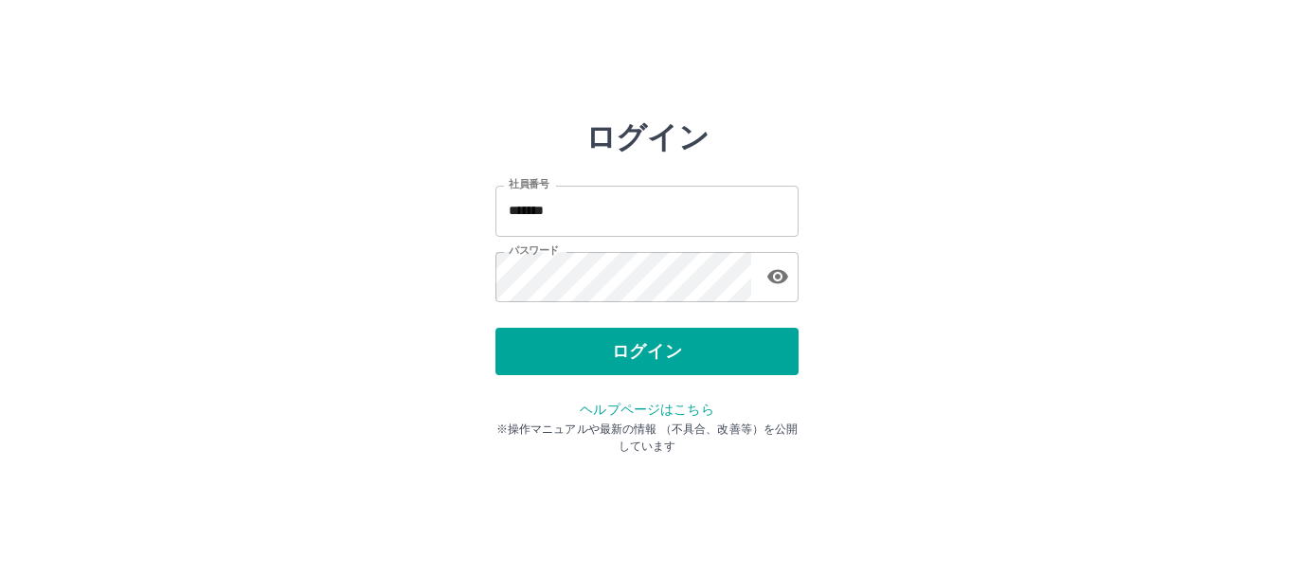  I want to click on label: パスワード, so click(533, 250).